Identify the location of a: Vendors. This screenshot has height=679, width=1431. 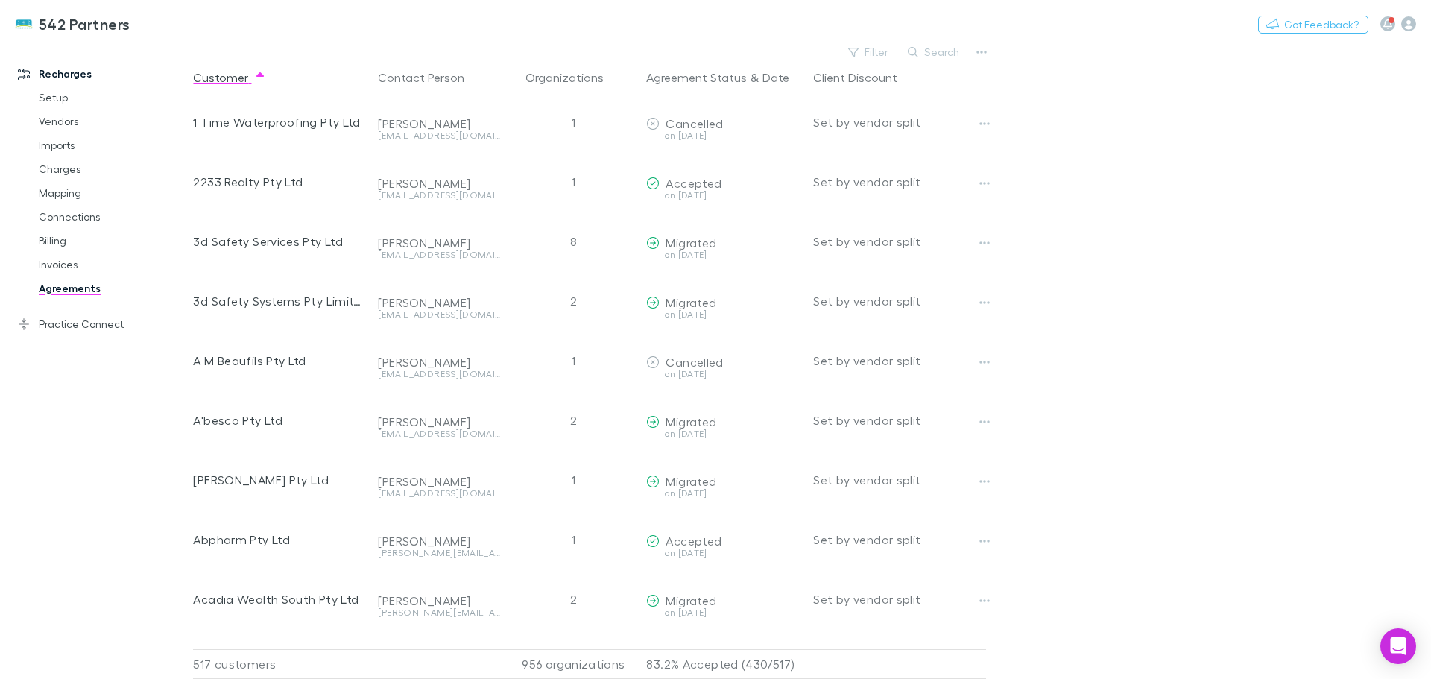
(113, 121).